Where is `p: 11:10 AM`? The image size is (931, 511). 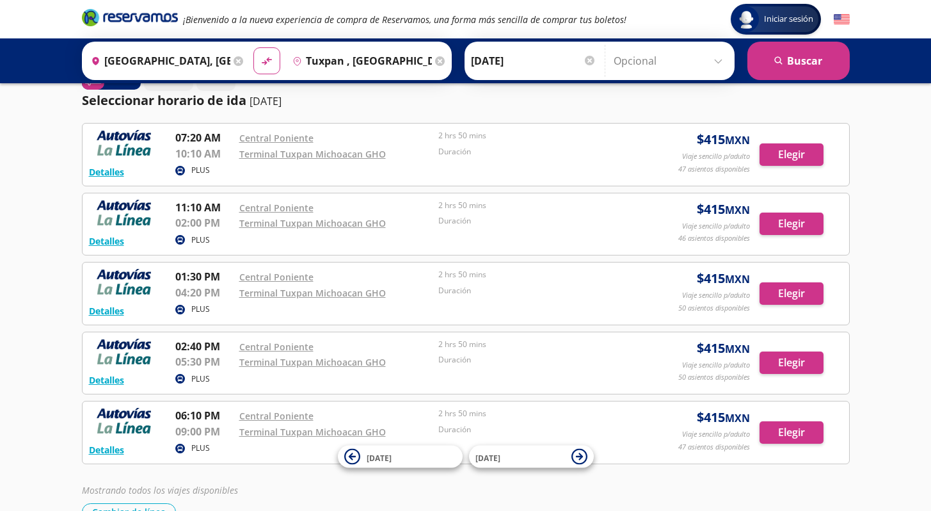
p: 11:10 AM is located at coordinates (204, 207).